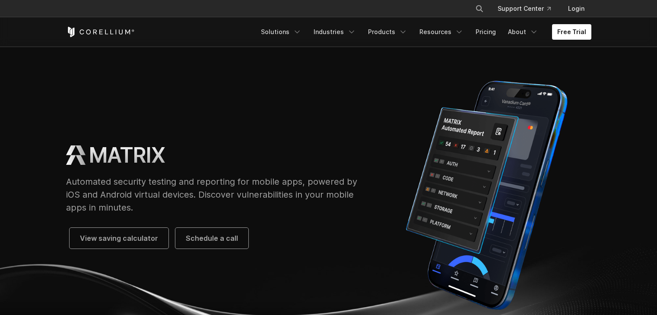 The width and height of the screenshot is (657, 315). I want to click on a: About, so click(523, 32).